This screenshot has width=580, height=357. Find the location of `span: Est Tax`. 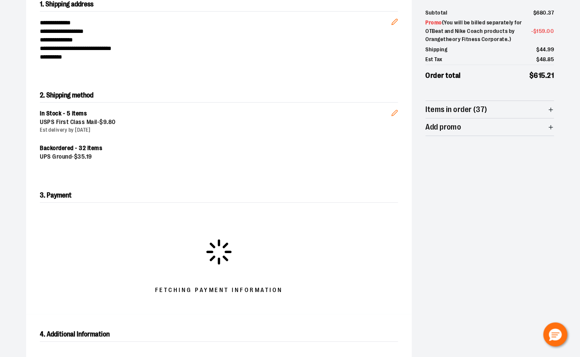

span: Est Tax is located at coordinates (434, 60).